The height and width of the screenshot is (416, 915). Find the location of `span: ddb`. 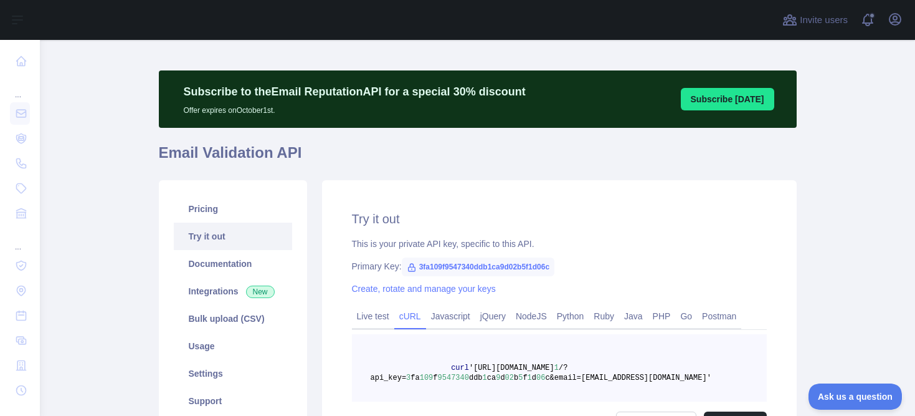

span: ddb is located at coordinates (476, 378).